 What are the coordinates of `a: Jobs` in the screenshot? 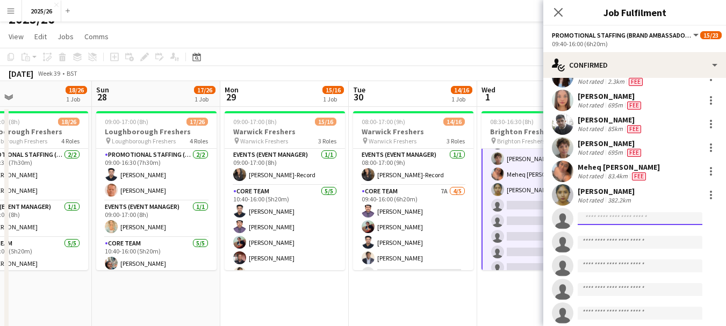 It's located at (66, 37).